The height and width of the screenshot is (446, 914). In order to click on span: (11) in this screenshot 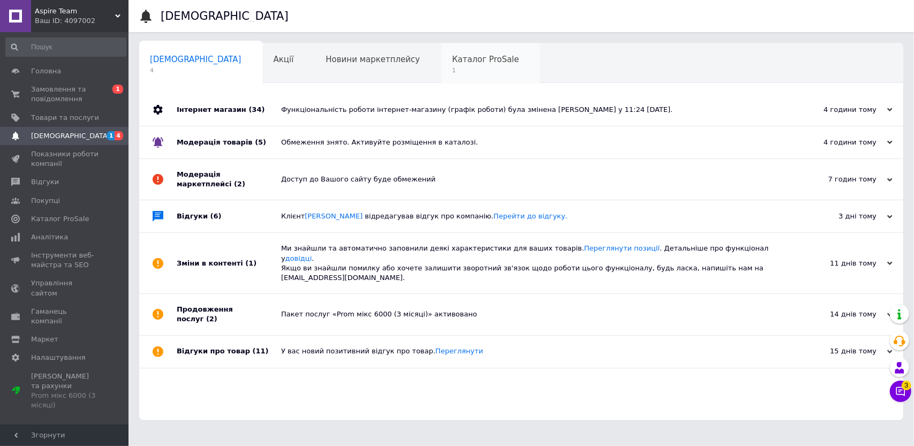, I will do `click(261, 351)`.